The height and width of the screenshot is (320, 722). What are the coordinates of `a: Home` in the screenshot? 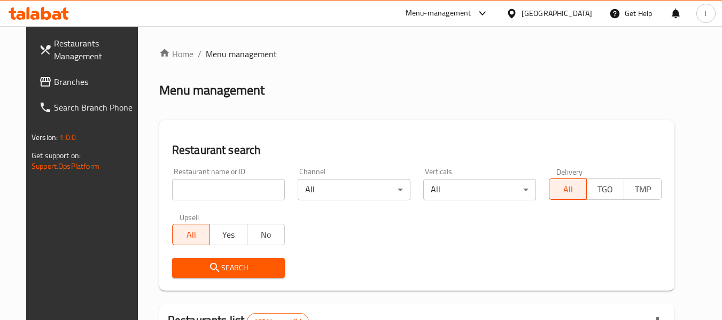 It's located at (176, 54).